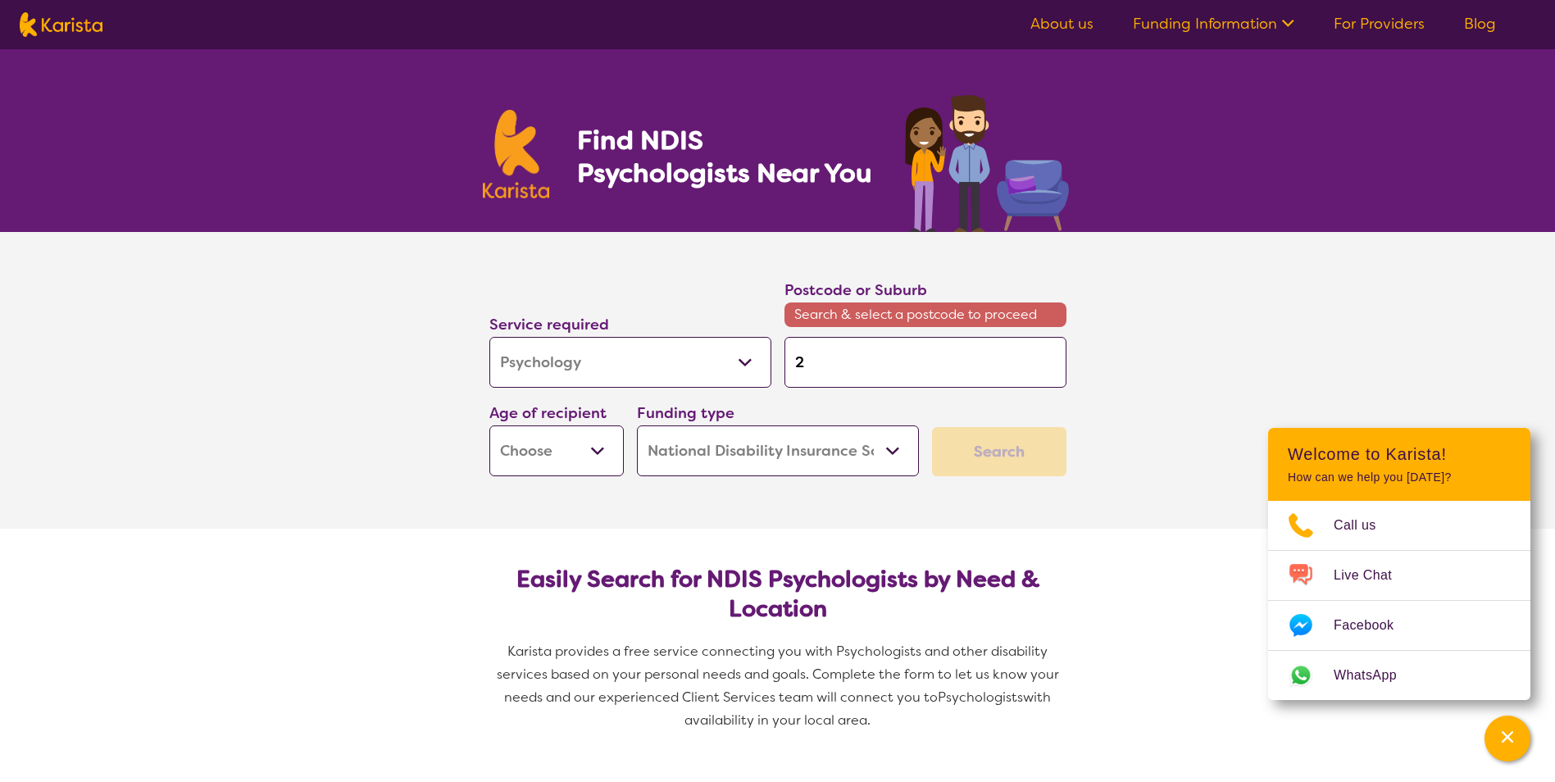 Image resolution: width=1555 pixels, height=782 pixels. What do you see at coordinates (1400, 454) in the screenshot?
I see `h2: Welcome to Karista!` at bounding box center [1400, 454].